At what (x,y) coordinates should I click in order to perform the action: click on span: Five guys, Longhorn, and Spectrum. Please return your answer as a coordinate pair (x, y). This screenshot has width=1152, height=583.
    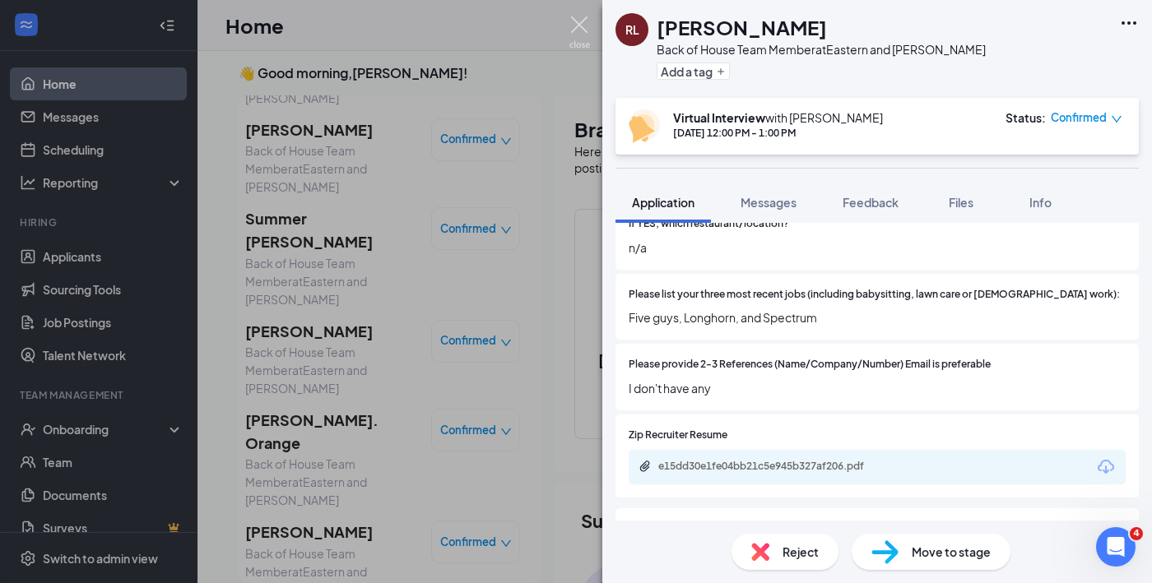
    Looking at the image, I should click on (877, 318).